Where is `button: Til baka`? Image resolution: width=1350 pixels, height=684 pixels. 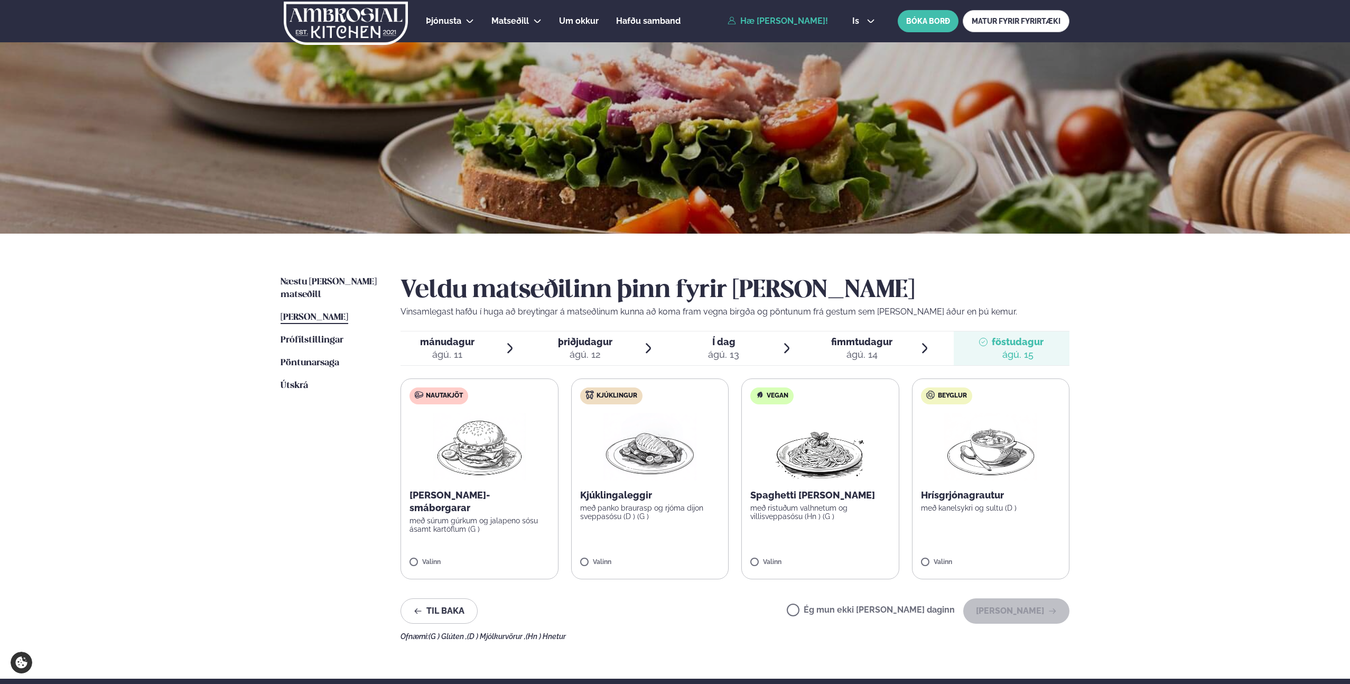
button: Til baka is located at coordinates (439, 611).